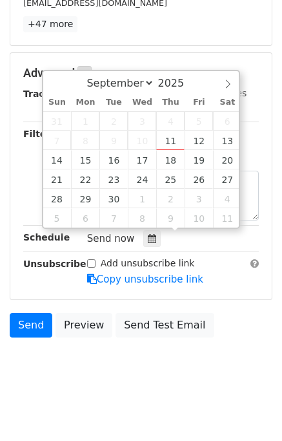 This screenshot has height=441, width=282. What do you see at coordinates (84, 325) in the screenshot?
I see `a: Preview` at bounding box center [84, 325].